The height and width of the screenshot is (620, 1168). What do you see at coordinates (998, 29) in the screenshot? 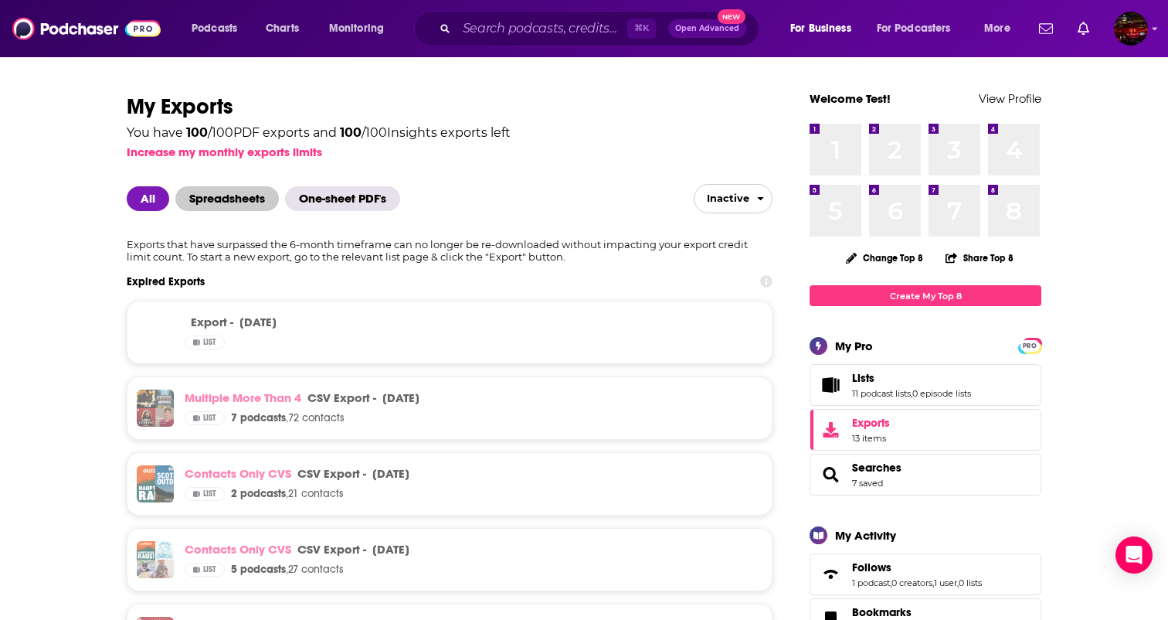
I see `span: More` at bounding box center [998, 29].